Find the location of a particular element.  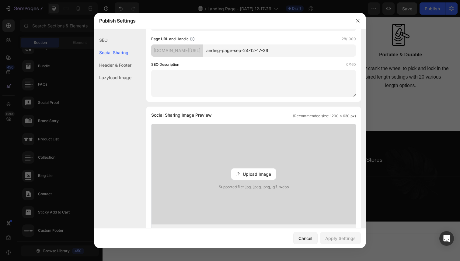

a: BUY NOW is located at coordinates (182, 85).